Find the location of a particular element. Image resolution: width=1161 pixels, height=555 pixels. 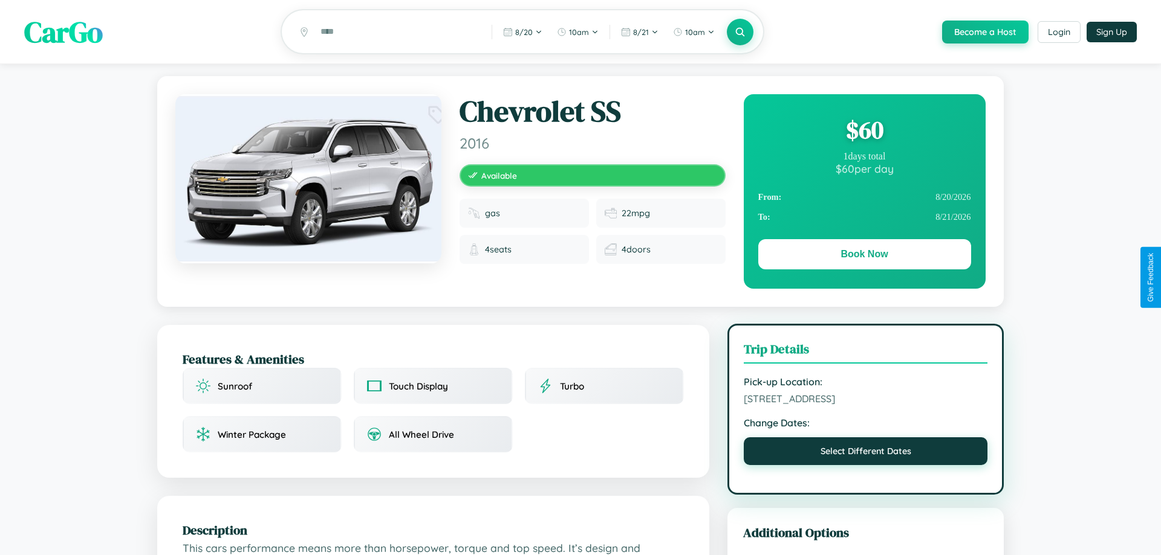

span: Turbo is located at coordinates (572, 386).